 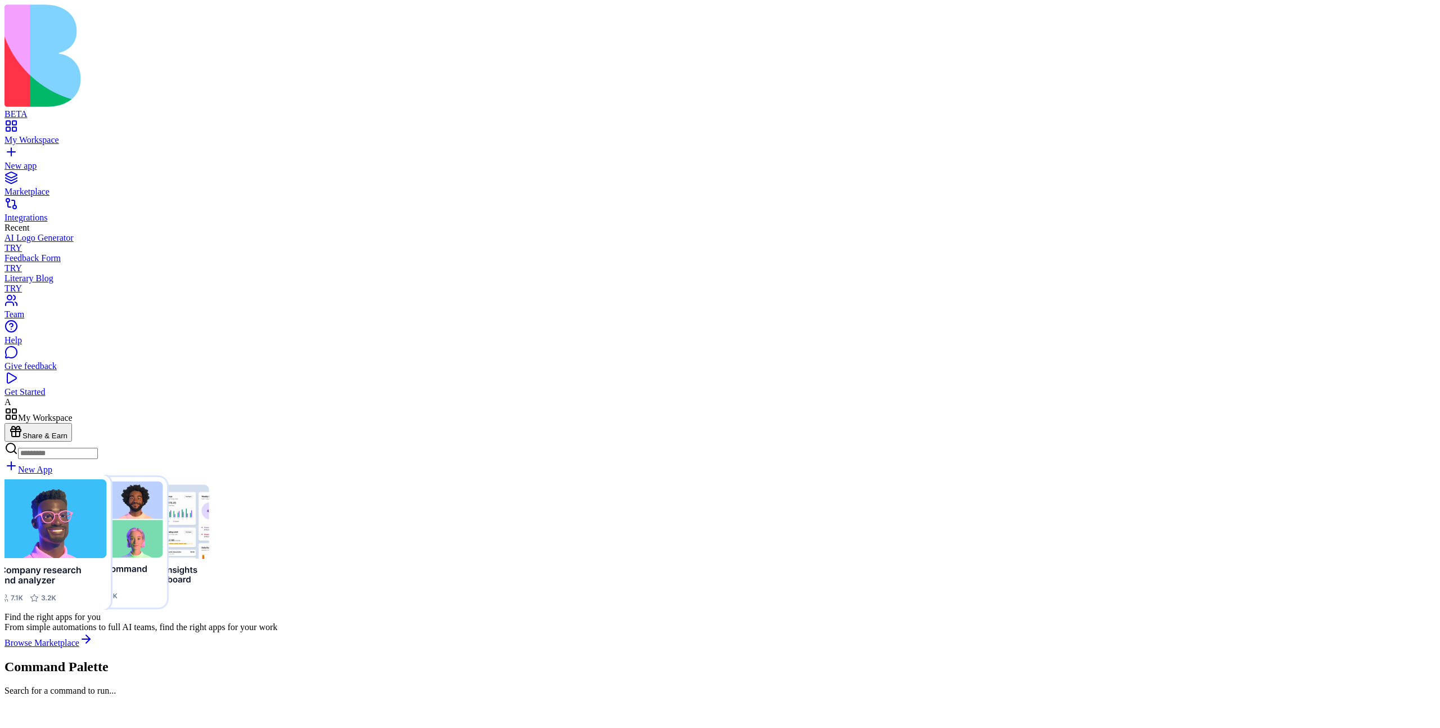 I want to click on a: New app, so click(x=720, y=161).